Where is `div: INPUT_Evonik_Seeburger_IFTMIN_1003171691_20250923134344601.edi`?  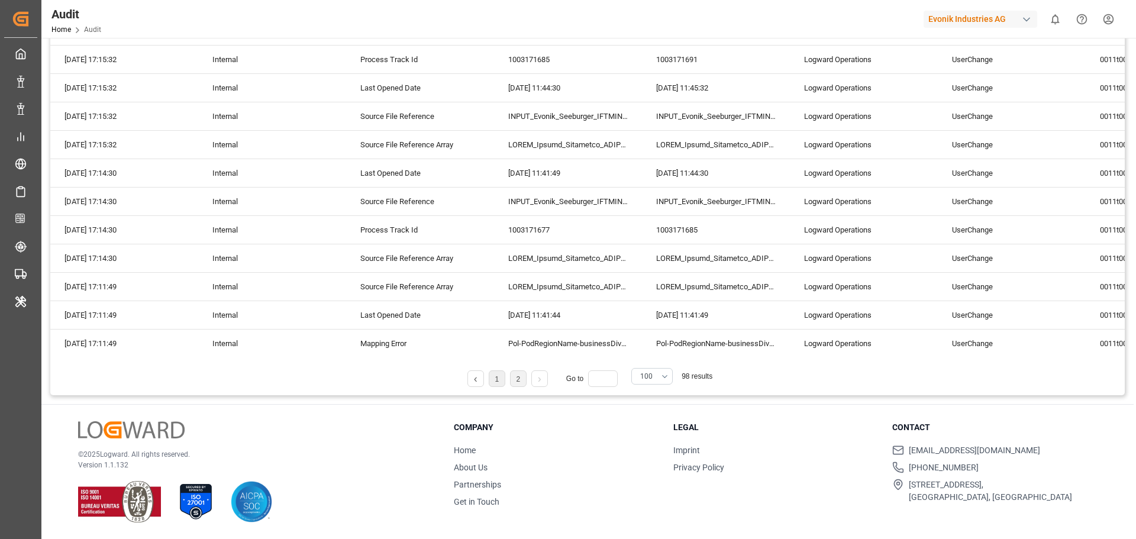
div: INPUT_Evonik_Seeburger_IFTMIN_1003171691_20250923134344601.edi is located at coordinates (716, 116).